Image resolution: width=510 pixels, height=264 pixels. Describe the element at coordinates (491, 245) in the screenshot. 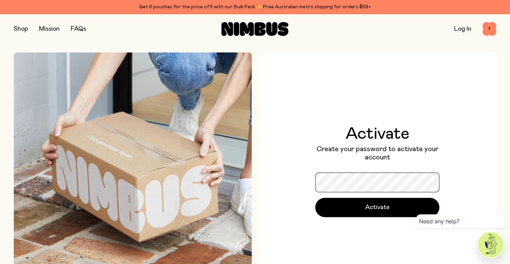

I see `img: agent` at that location.